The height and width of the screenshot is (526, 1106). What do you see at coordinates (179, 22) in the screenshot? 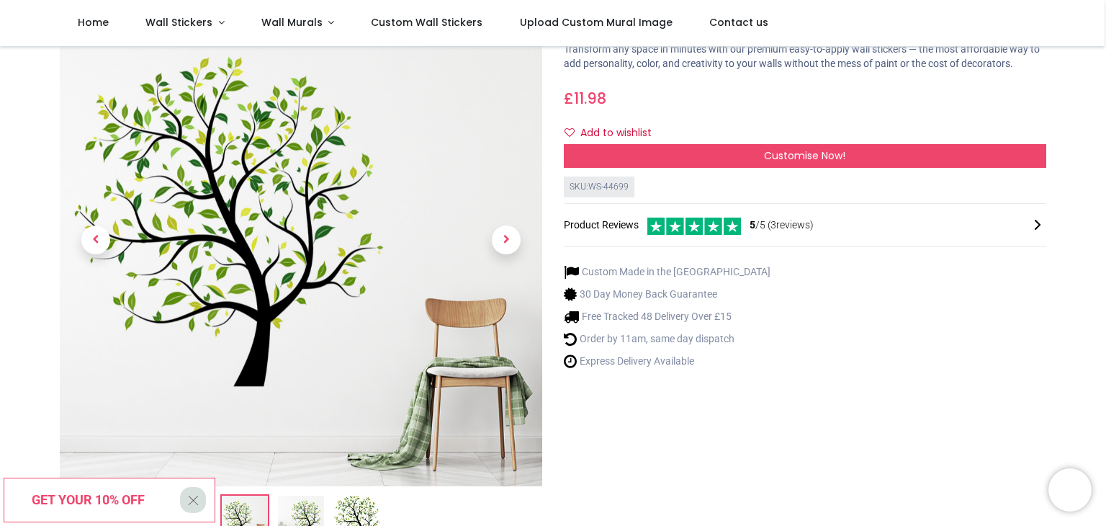
I see `span: Wall Stickers` at bounding box center [179, 22].